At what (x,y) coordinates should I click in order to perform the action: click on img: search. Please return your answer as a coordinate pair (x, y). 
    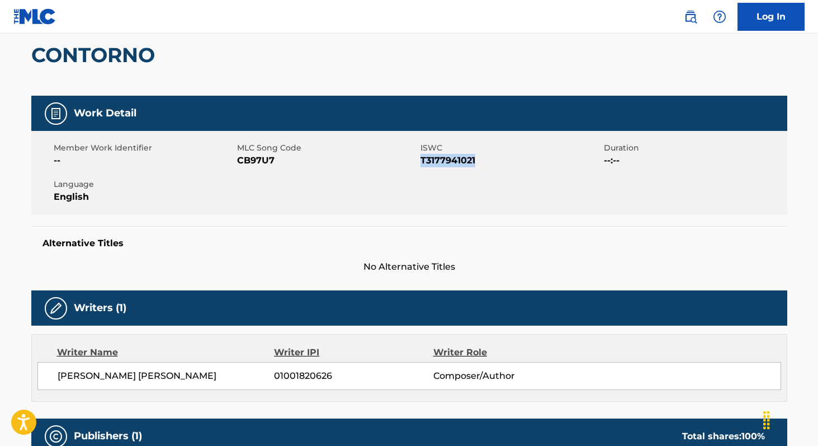
    Looking at the image, I should click on (690, 17).